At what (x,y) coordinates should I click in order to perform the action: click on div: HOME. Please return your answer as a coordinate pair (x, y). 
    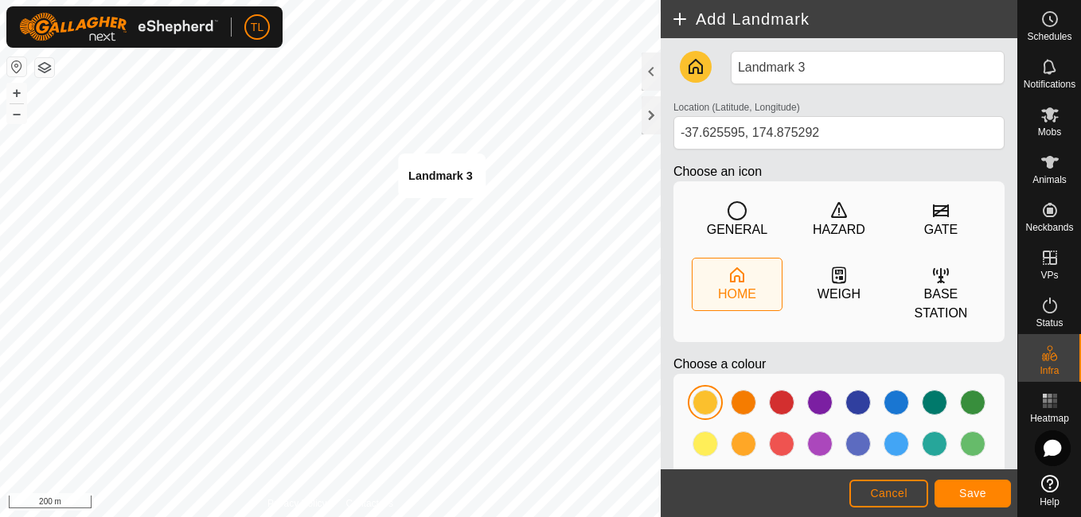
    Looking at the image, I should click on (737, 294).